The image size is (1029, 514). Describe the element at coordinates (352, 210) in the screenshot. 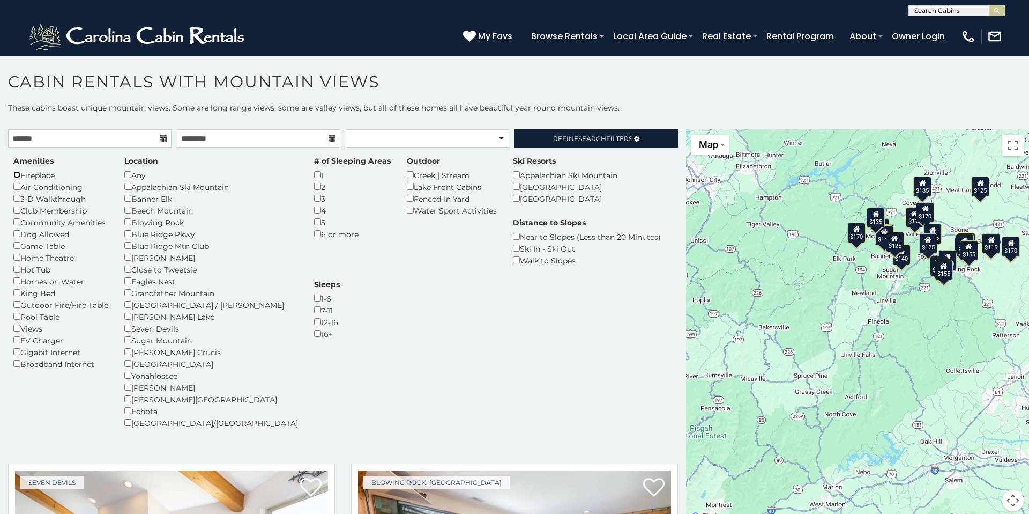

I see `div: 4` at that location.